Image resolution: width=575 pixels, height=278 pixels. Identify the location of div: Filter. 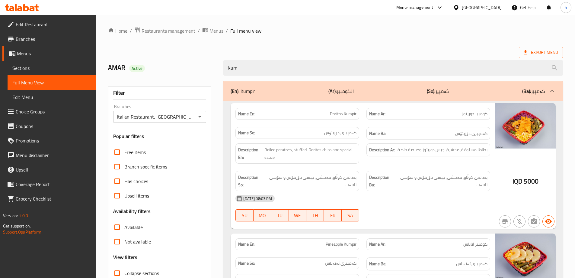
(160, 93).